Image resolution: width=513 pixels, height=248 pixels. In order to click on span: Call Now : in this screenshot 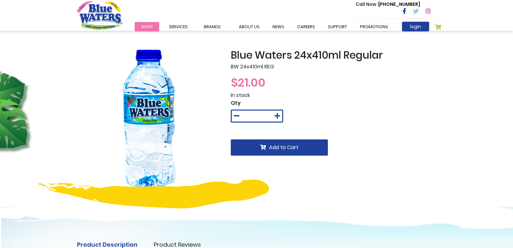, I will do `click(367, 4)`.